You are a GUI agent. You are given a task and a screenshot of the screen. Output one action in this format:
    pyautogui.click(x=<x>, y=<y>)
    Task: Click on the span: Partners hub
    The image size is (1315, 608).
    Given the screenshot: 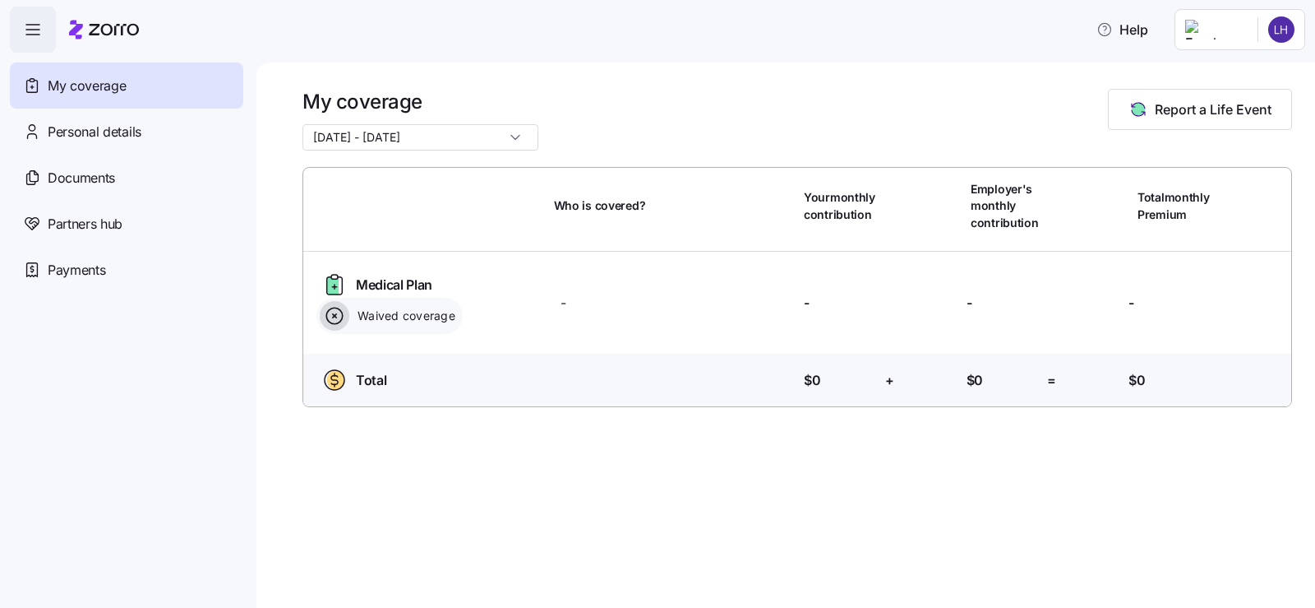 What is the action you would take?
    pyautogui.click(x=85, y=224)
    